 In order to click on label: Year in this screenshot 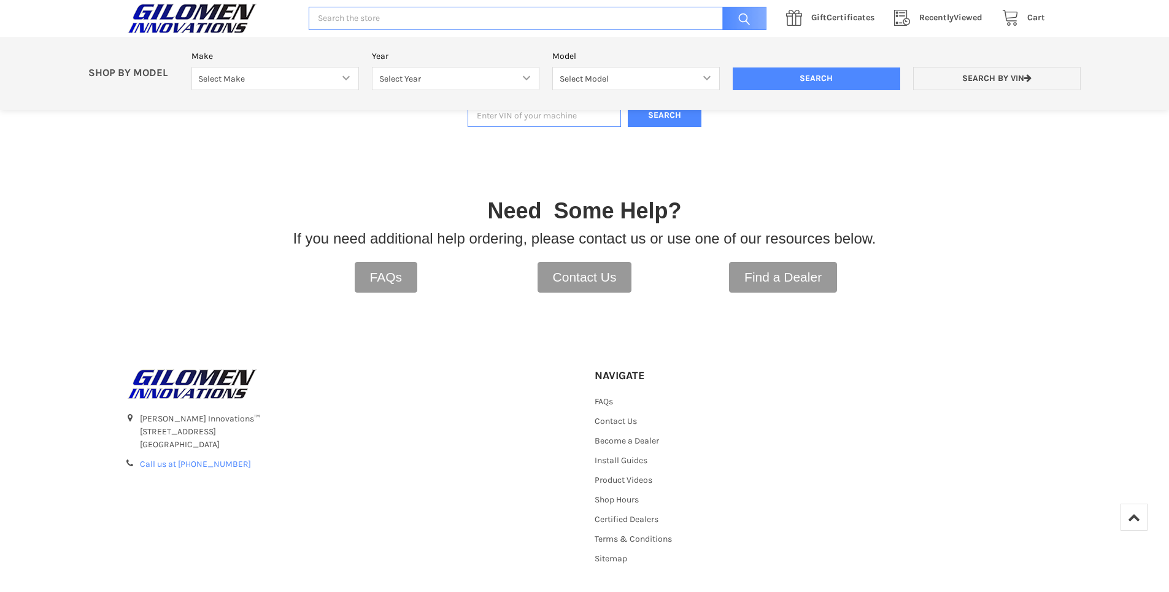, I will do `click(455, 56)`.